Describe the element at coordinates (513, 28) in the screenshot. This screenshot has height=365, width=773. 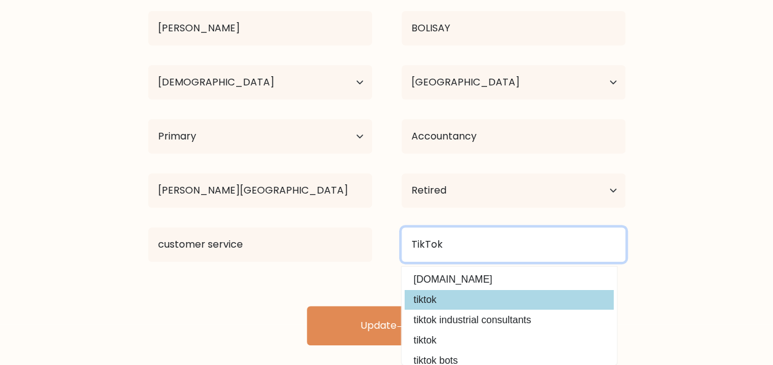
I see `input: Last name` at that location.